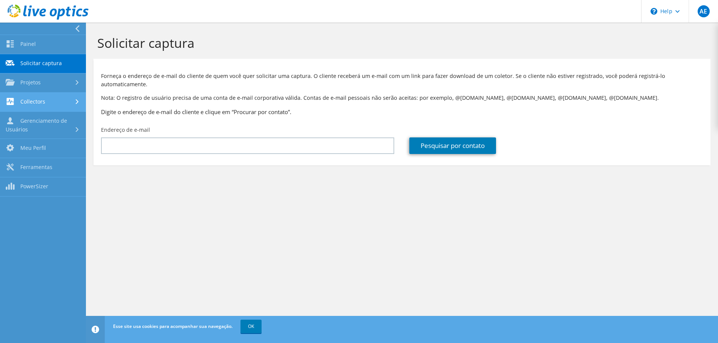  I want to click on p: Forneça o endereço de e-mail do cliente de quem você quer solicitar uma captura. O cliente recebe..., so click(402, 80).